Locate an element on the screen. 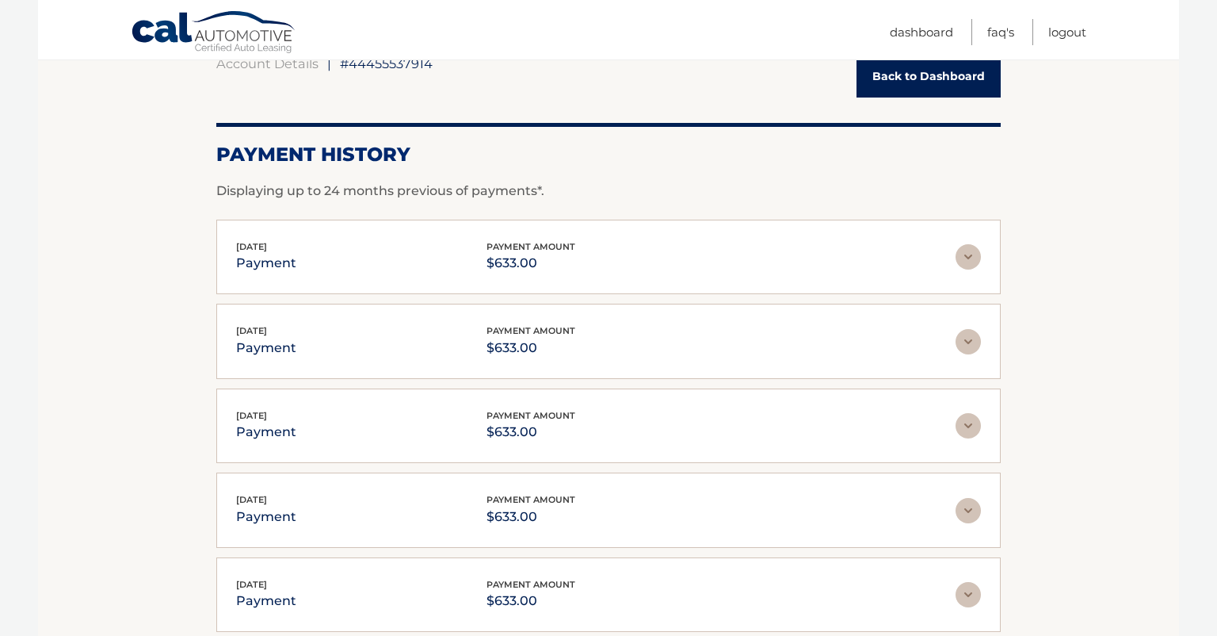 The width and height of the screenshot is (1217, 636). span: #44455537914 is located at coordinates (386, 63).